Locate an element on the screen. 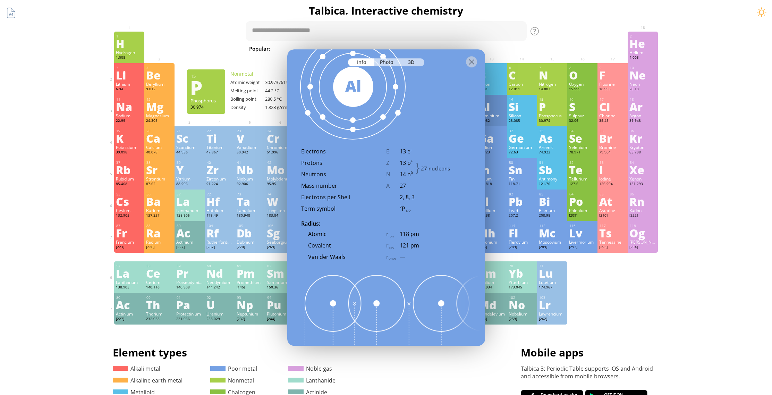 This screenshot has height=395, width=772. div: 28.085 is located at coordinates (522, 121).